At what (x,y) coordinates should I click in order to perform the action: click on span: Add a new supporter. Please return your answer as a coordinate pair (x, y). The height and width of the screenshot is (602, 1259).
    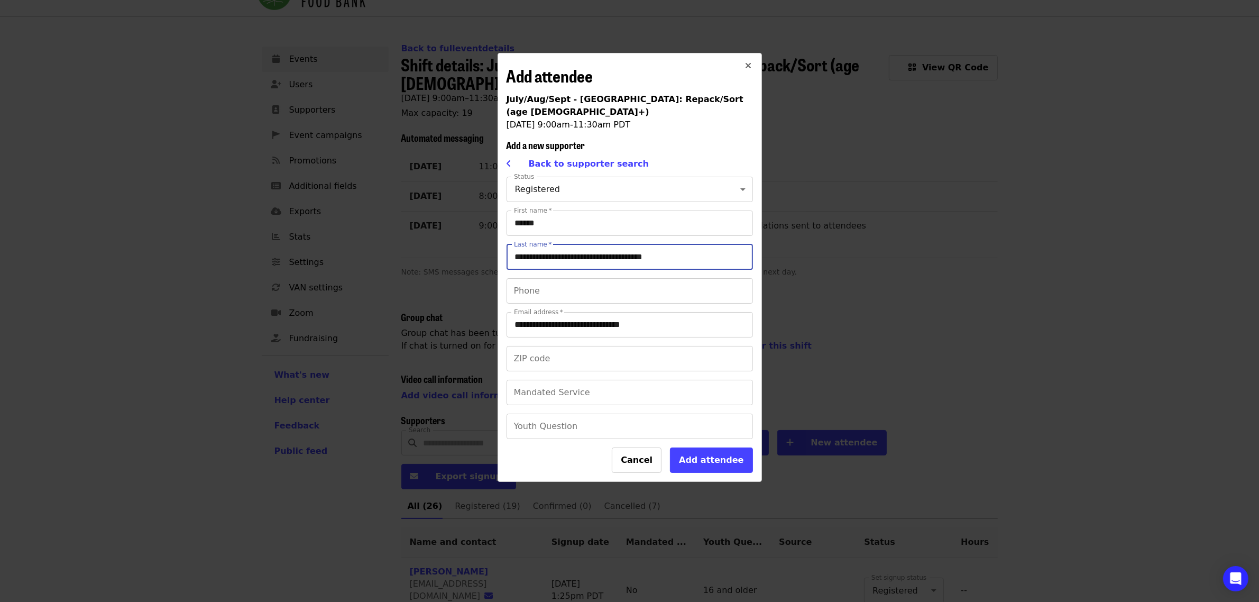
    Looking at the image, I should click on (546, 145).